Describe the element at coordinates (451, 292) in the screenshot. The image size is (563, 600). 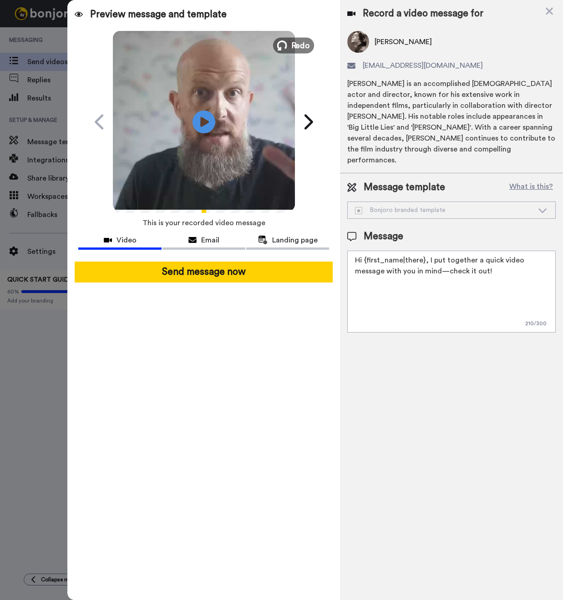
I see `textarea: Hi {first_name|there}, I put together a quick video message with you in mind—check it out!` at that location.